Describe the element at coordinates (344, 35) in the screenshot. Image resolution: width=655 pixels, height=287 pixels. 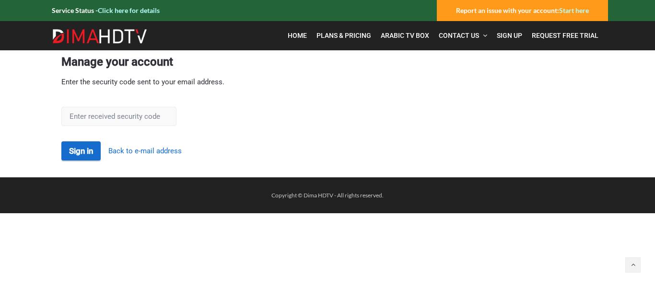
I see `a: Plans & Pricing` at that location.